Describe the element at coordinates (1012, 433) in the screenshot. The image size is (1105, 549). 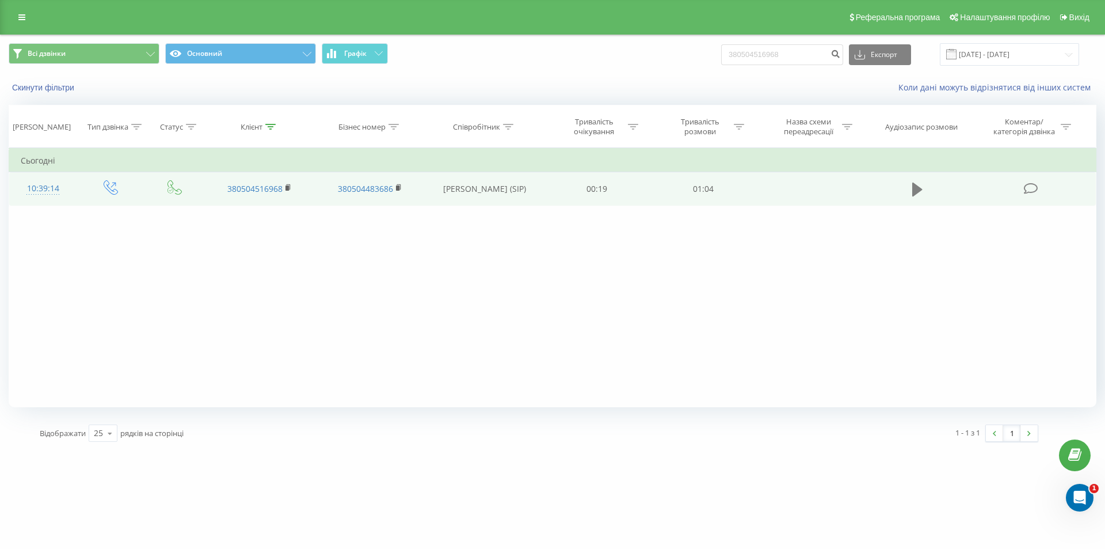
I see `a: 1` at that location.